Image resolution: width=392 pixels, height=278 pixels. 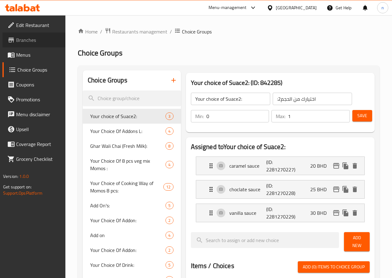 I want to click on h2: Assigned to Your choice of Suace2:, so click(x=280, y=147).